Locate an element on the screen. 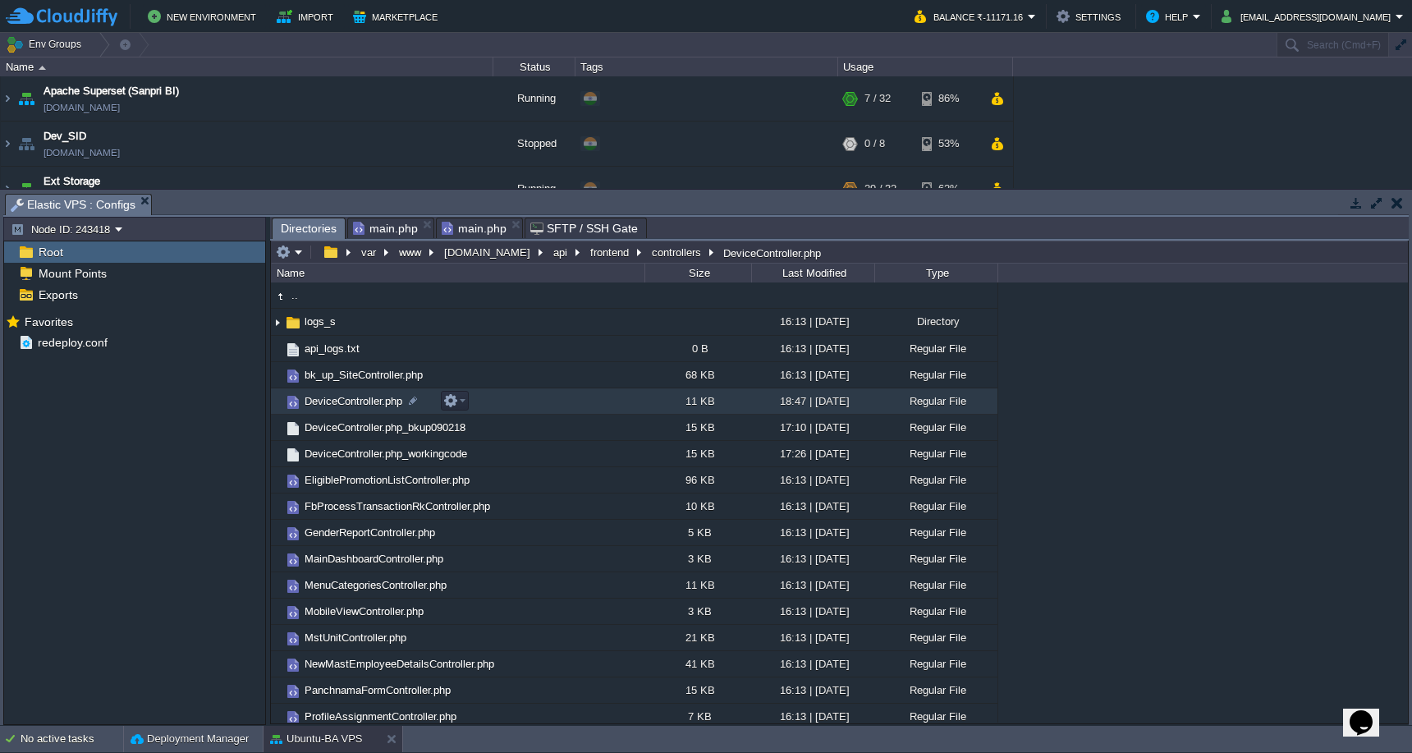 The image size is (1412, 753). a: MstUnitController.php is located at coordinates (356, 637).